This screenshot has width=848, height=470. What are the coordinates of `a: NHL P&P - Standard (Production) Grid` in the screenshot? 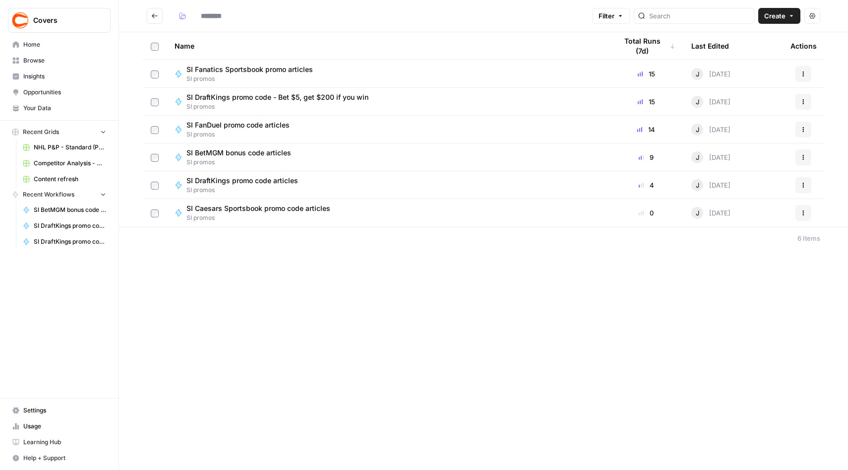 It's located at (64, 147).